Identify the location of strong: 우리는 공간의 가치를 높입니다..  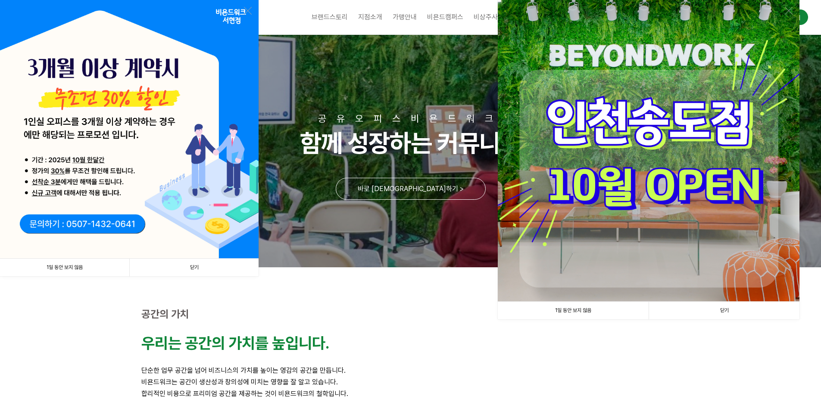
(235, 343).